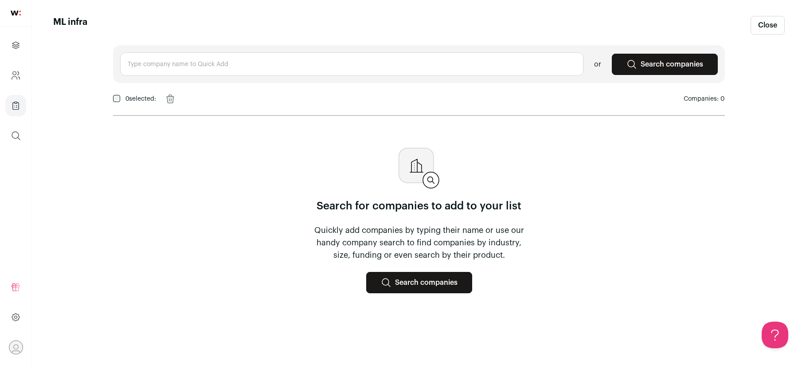 Image resolution: width=806 pixels, height=366 pixels. What do you see at coordinates (16, 13) in the screenshot?
I see `img: wellfound-shorthand-0d5821cbd27db2630d0214b213865d53afaa358527fdda9d0ea32b1df1b89c2c.svg` at bounding box center [16, 13].